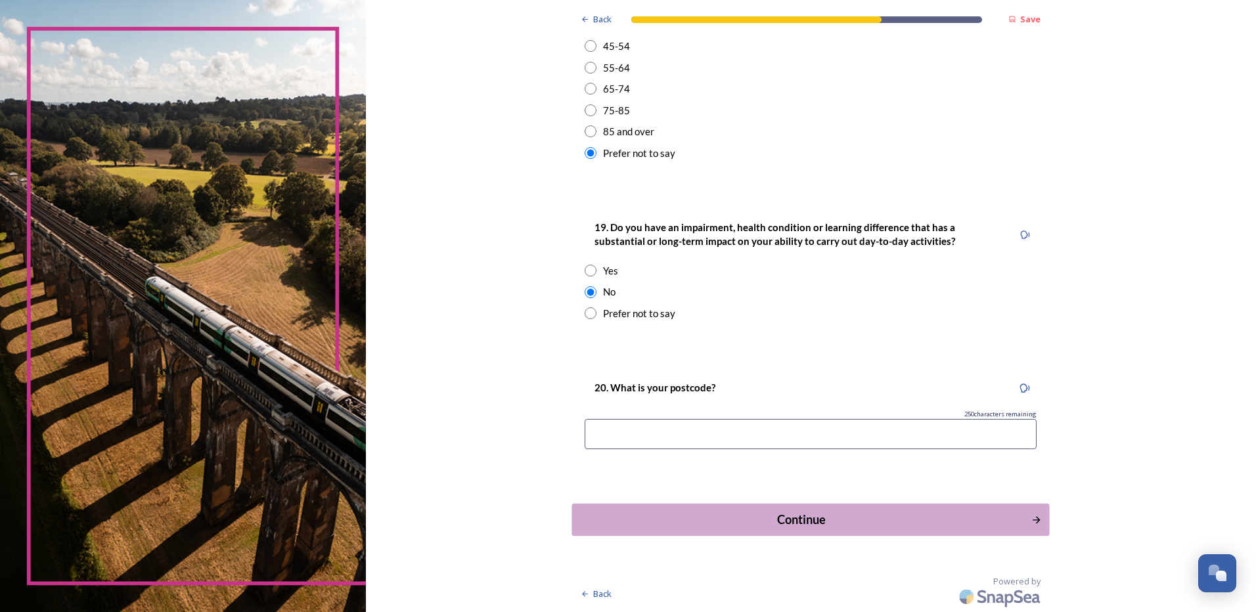  Describe the element at coordinates (616, 68) in the screenshot. I see `div: 55-64` at that location.